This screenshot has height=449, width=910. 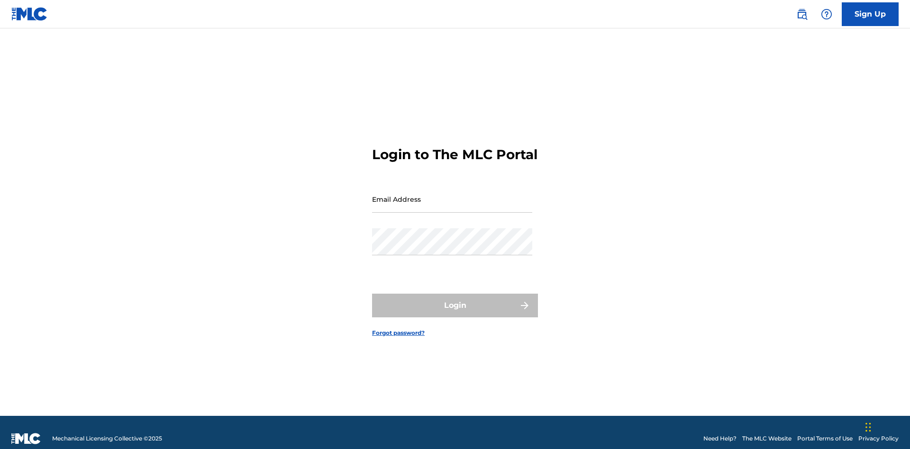 What do you see at coordinates (454, 154) in the screenshot?
I see `h3: Login to The MLC Portal` at bounding box center [454, 154].